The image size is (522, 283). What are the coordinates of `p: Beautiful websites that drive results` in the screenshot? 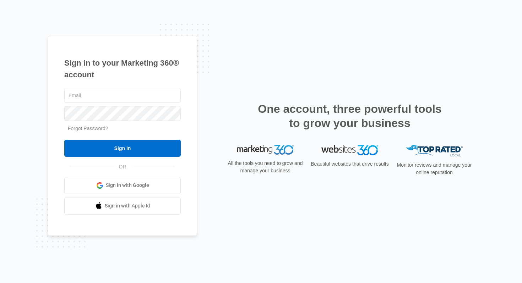 It's located at (349, 164).